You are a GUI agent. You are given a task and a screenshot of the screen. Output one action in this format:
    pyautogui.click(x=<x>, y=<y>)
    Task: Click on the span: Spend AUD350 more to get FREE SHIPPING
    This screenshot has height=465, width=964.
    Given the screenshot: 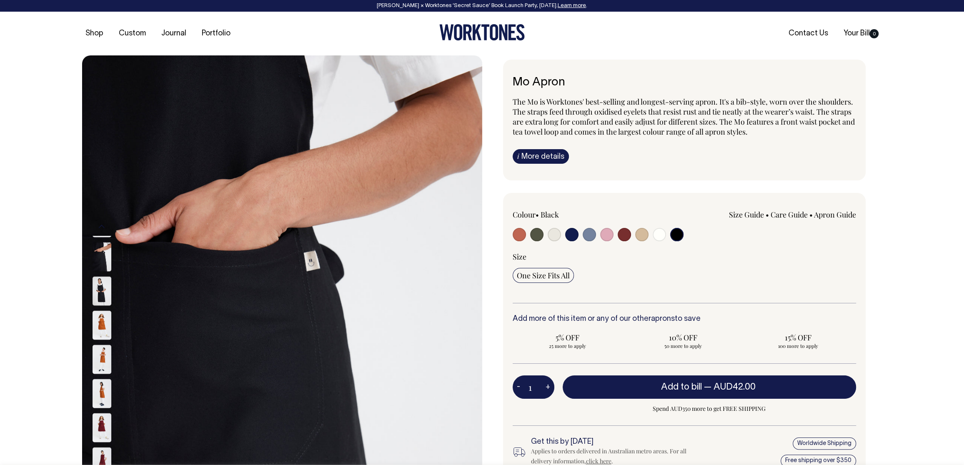 What is the action you would take?
    pyautogui.click(x=709, y=409)
    